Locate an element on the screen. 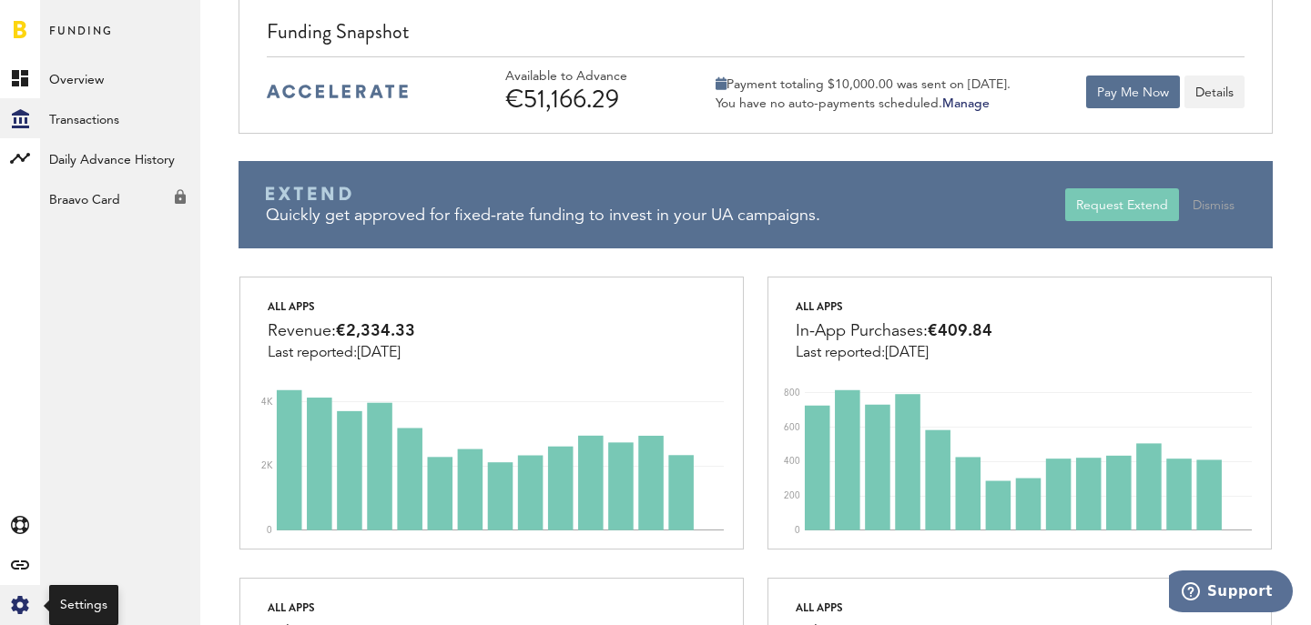 The image size is (1311, 625). a: Transactions is located at coordinates (120, 118).